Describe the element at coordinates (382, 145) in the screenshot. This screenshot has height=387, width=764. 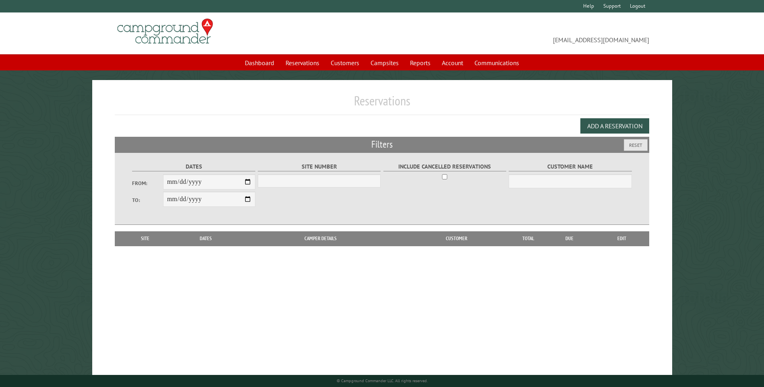
I see `h2: Filters` at that location.